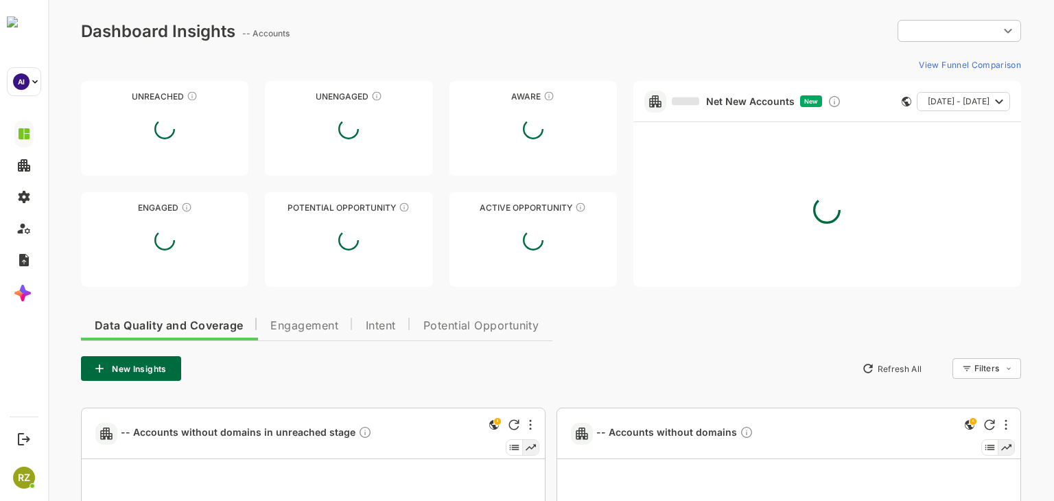  Describe the element at coordinates (433, 326) in the screenshot. I see `span: Potential Opportunity` at that location.